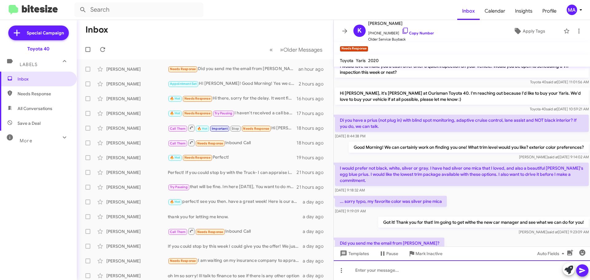 Image resolution: width=590 pixels, height=280 pixels. I want to click on a: Special Campaign, so click(38, 33).